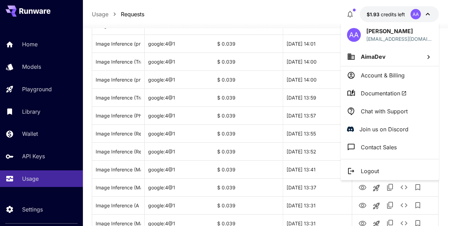 Image resolution: width=453 pixels, height=226 pixels. Describe the element at coordinates (383, 75) in the screenshot. I see `p: Account & Billing` at that location.